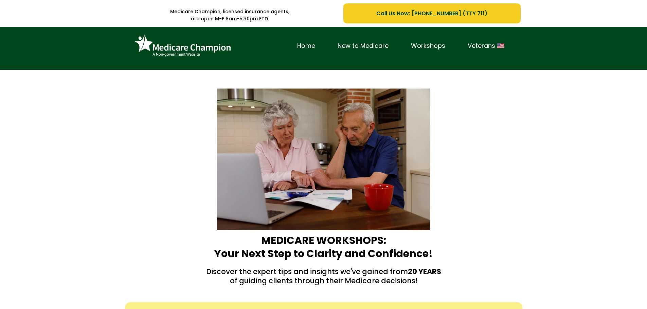 This screenshot has width=647, height=309. What do you see at coordinates (306, 46) in the screenshot?
I see `a: Home` at bounding box center [306, 46].